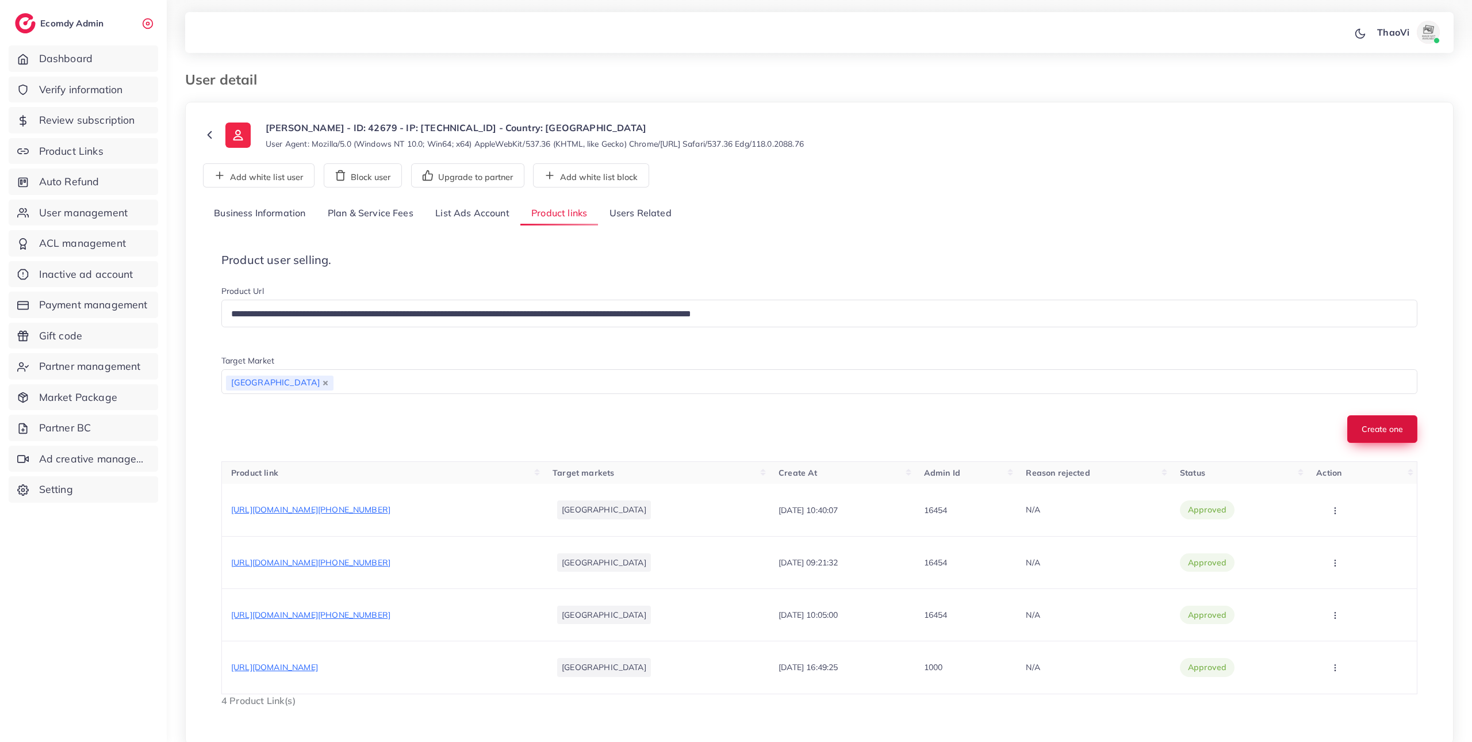 The image size is (1472, 742). Describe the element at coordinates (65, 428) in the screenshot. I see `span: Partner BC` at that location.